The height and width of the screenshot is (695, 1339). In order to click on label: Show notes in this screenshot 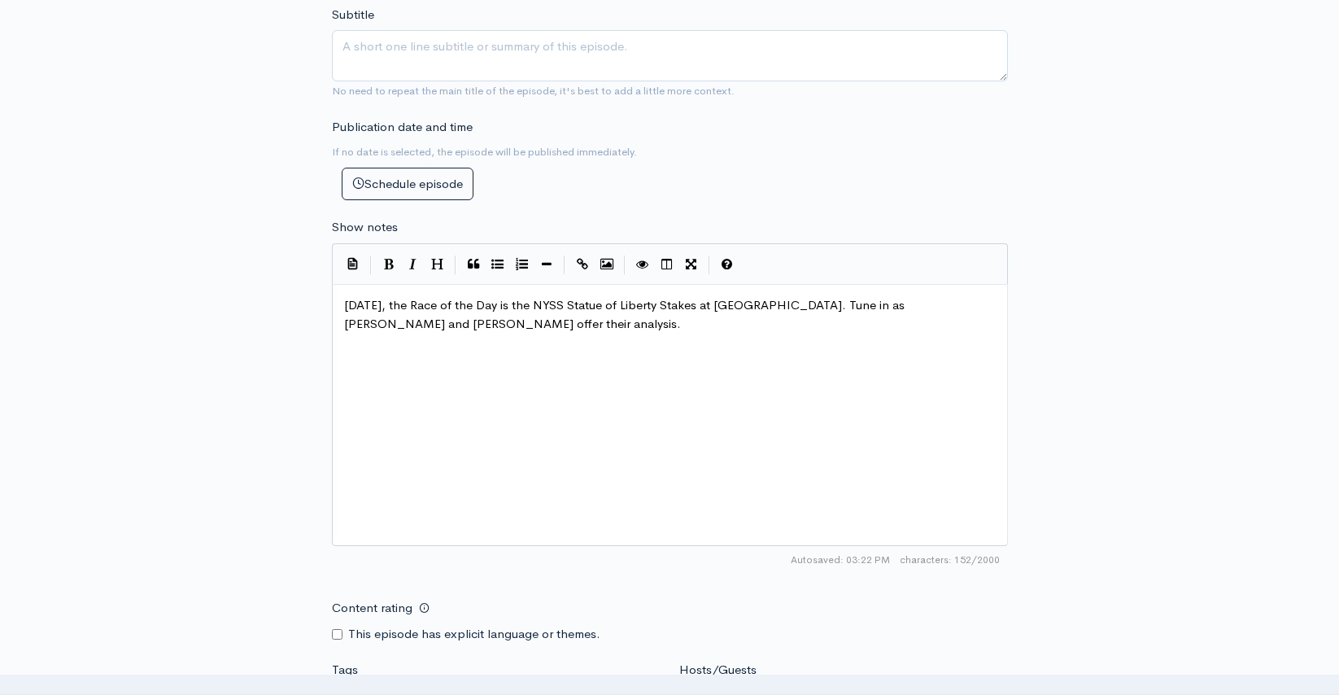, I will do `click(364, 227)`.